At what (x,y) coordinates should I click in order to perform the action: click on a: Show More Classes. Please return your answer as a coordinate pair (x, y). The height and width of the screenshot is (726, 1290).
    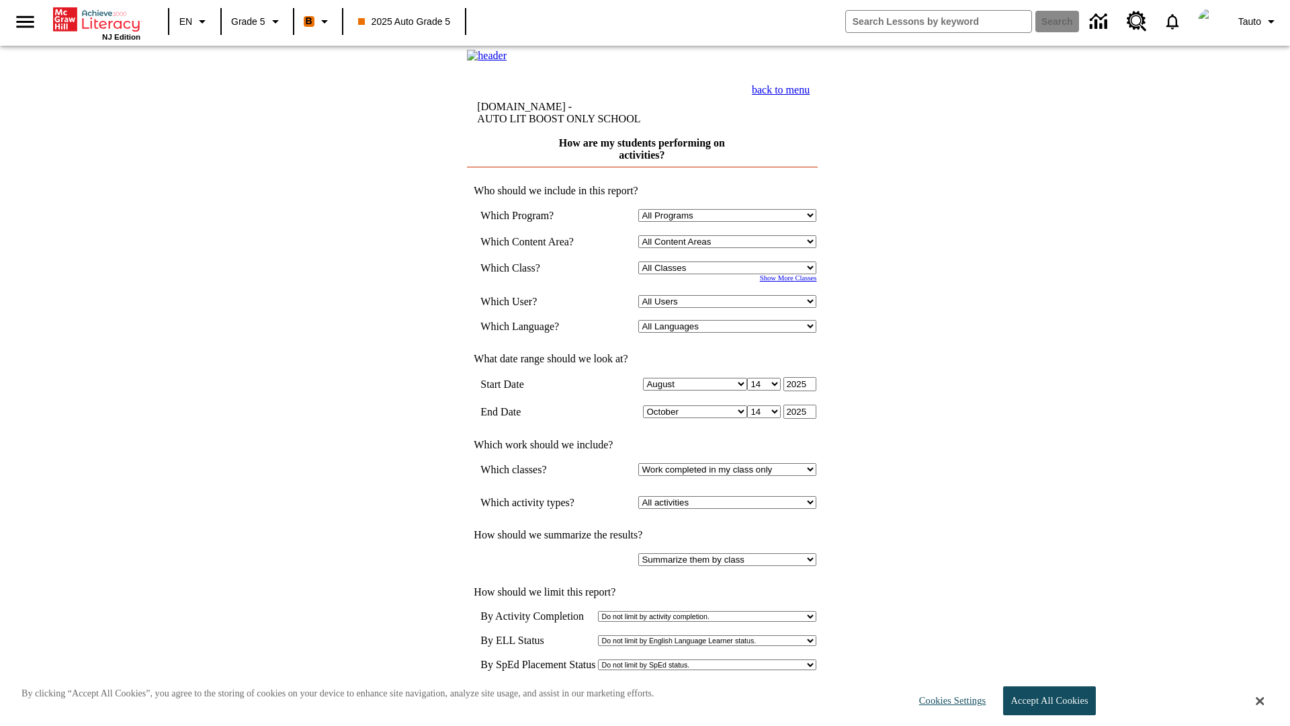
    Looking at the image, I should click on (788, 277).